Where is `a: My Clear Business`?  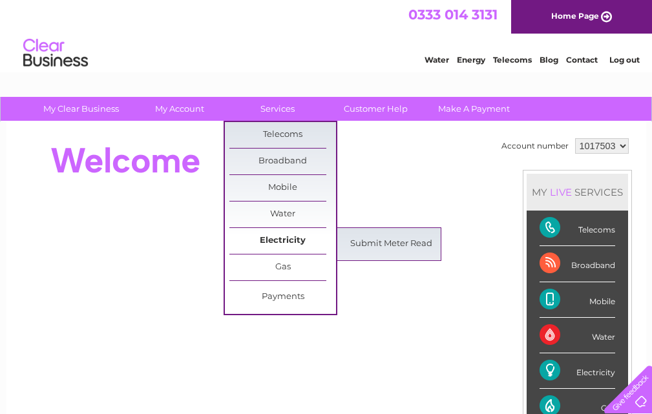
a: My Clear Business is located at coordinates (81, 108).